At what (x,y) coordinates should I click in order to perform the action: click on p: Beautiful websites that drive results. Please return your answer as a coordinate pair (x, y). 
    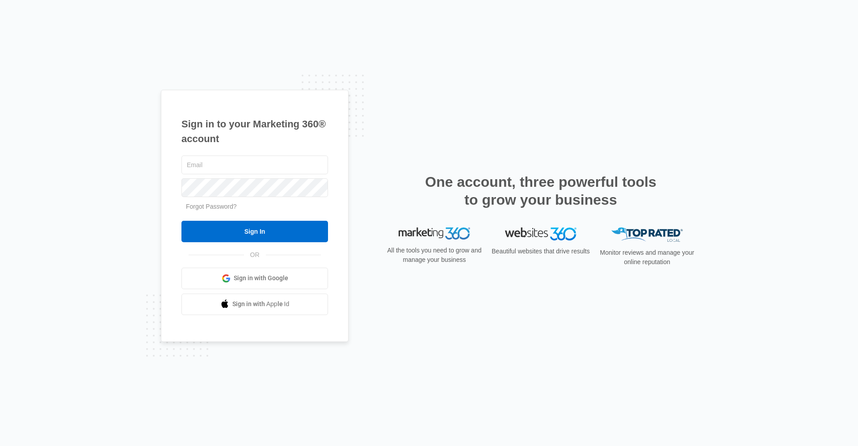
    Looking at the image, I should click on (541, 251).